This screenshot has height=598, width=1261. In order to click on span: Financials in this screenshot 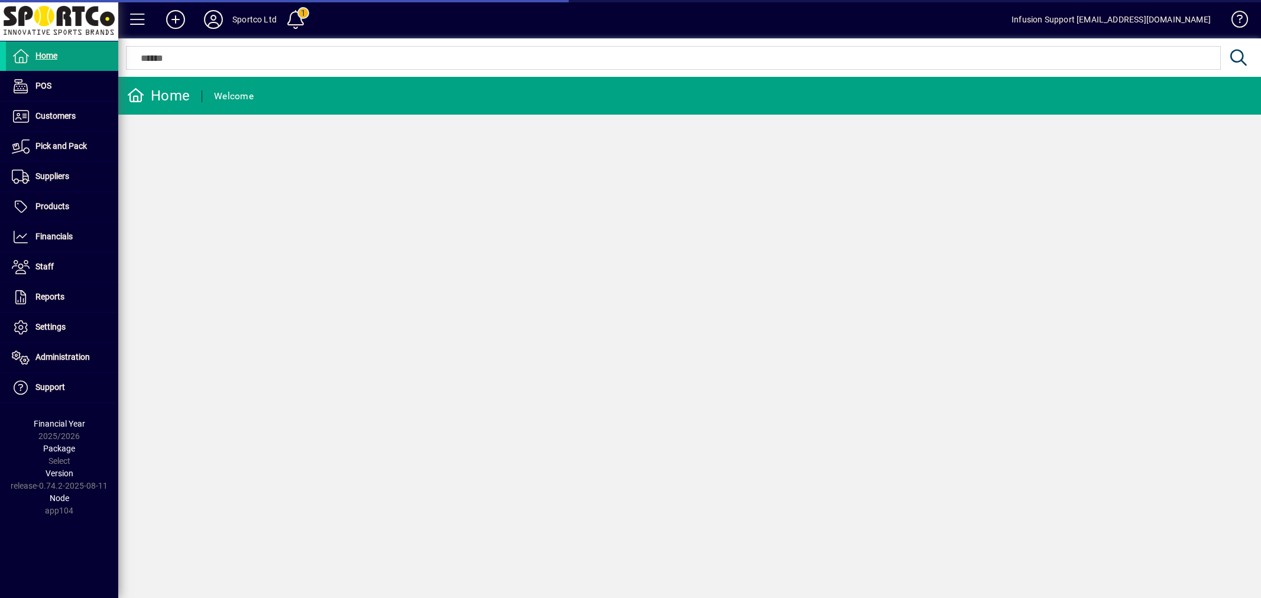, I will do `click(54, 236)`.